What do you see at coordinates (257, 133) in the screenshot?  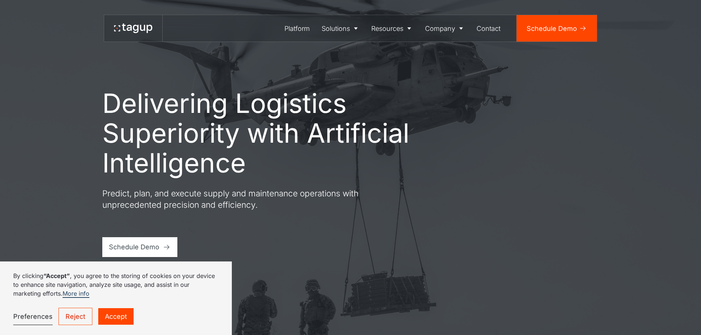 I see `h1: Delivering Logistics Superiority with Artificial Intelligence` at bounding box center [257, 133].